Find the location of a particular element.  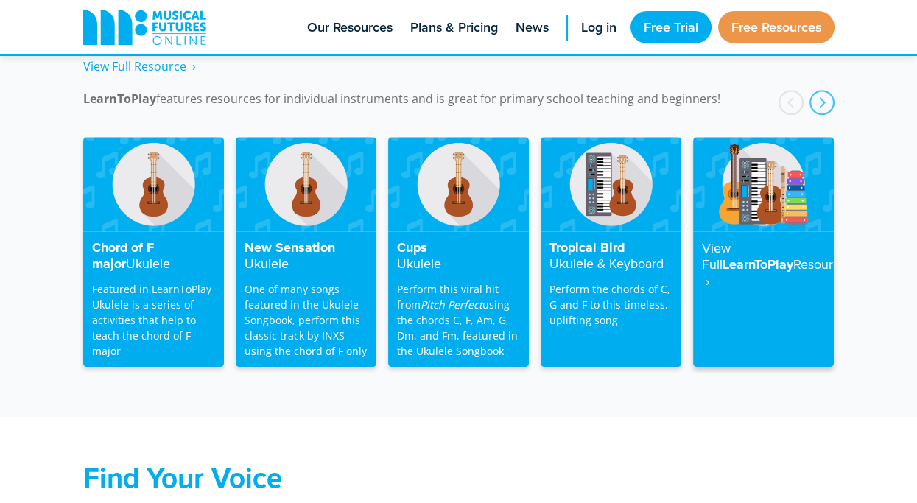

div: prev is located at coordinates (791, 102).